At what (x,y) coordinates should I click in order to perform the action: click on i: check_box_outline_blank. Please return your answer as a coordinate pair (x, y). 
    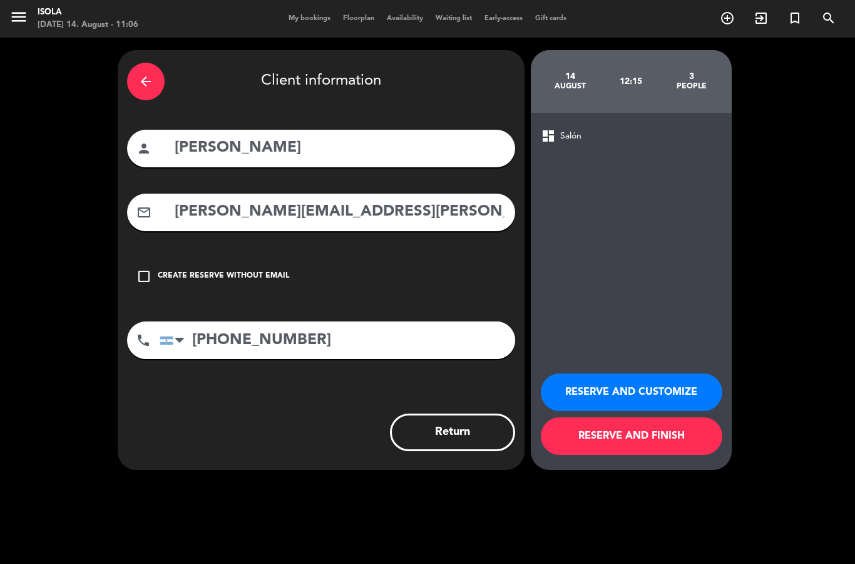
    Looking at the image, I should click on (144, 276).